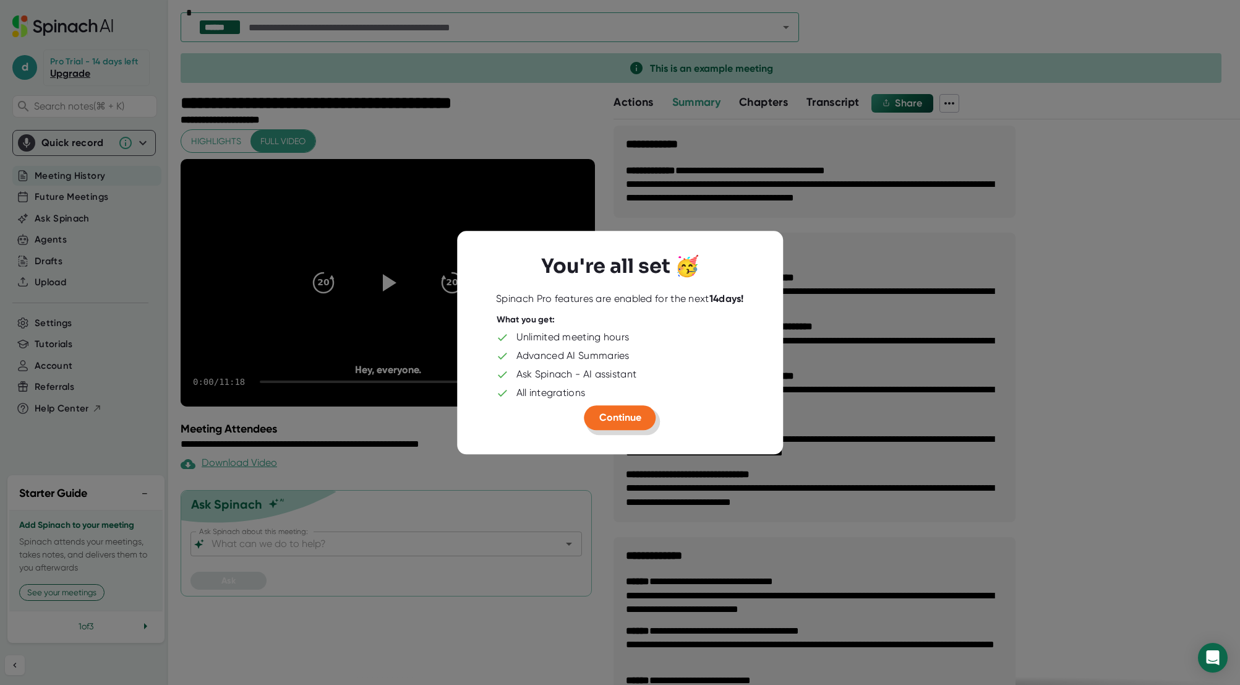 Image resolution: width=1240 pixels, height=685 pixels. What do you see at coordinates (620, 267) in the screenshot?
I see `h3: You're all set 🥳` at bounding box center [620, 267].